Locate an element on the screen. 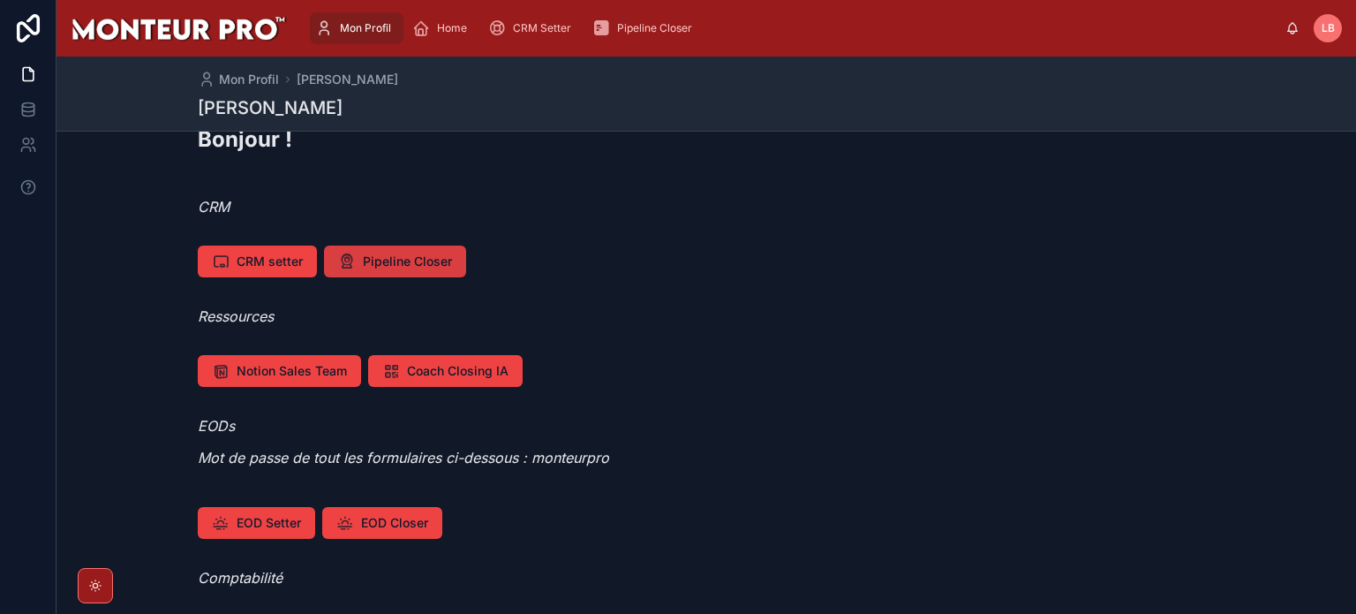  span: LB is located at coordinates (1328, 28).